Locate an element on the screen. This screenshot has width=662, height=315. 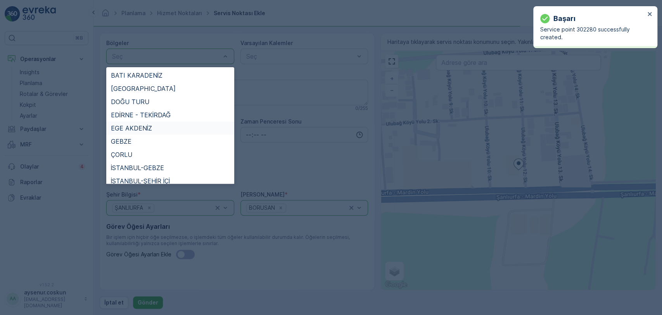
span: ÇORLU is located at coordinates (121, 154).